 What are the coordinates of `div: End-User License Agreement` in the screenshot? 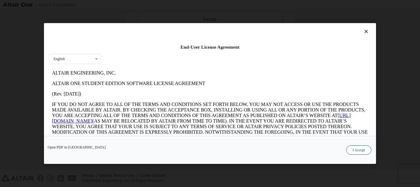 It's located at (210, 47).